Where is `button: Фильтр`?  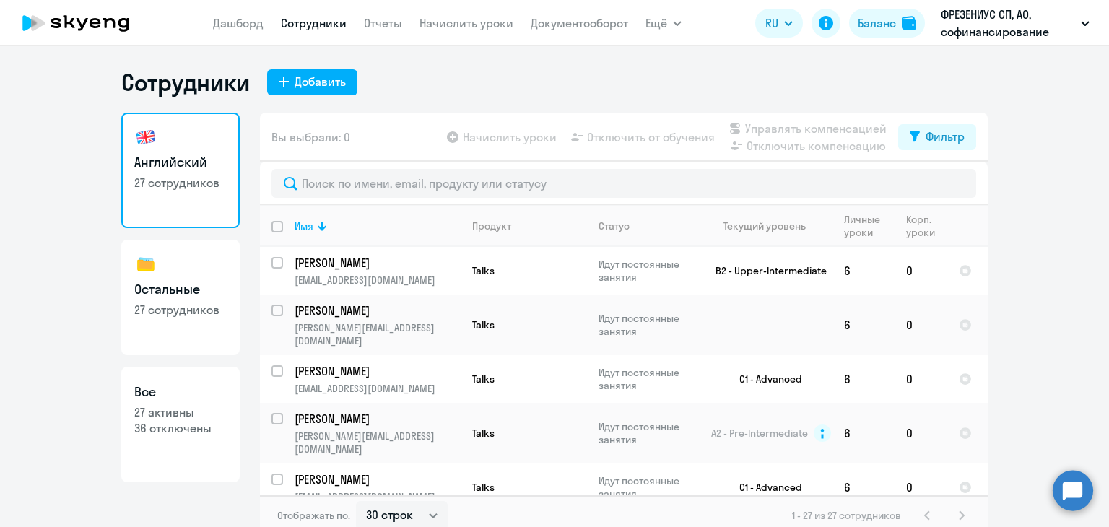 button: Фильтр is located at coordinates (937, 137).